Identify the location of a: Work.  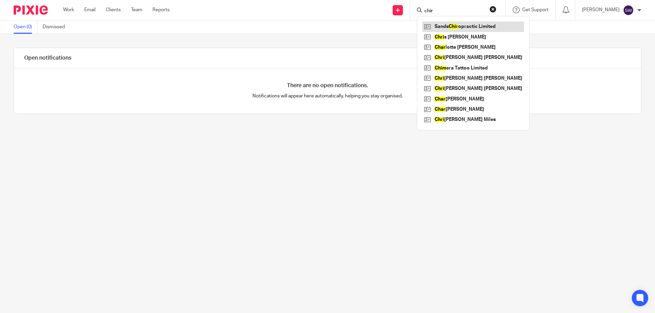
(69, 10).